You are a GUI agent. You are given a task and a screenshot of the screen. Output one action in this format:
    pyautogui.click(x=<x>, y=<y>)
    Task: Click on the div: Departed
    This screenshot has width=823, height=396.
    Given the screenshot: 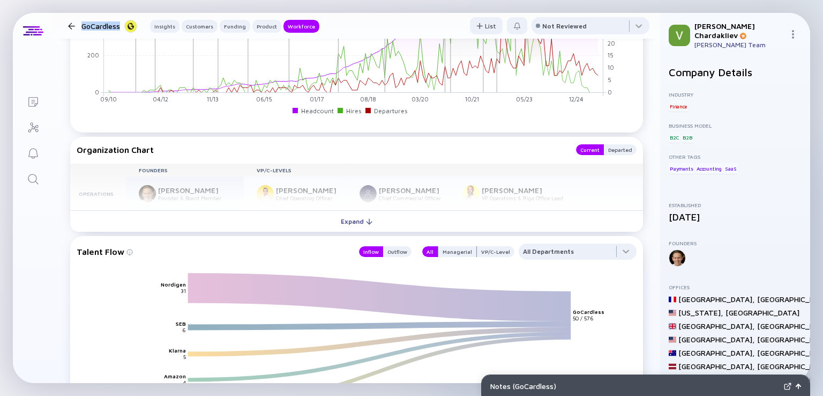 What is the action you would take?
    pyautogui.click(x=620, y=150)
    